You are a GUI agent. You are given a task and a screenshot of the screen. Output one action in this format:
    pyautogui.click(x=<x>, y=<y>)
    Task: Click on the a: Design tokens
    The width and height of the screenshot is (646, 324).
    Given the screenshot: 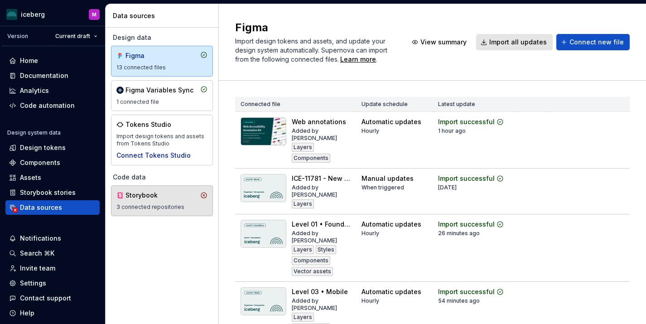 What is the action you would take?
    pyautogui.click(x=53, y=148)
    